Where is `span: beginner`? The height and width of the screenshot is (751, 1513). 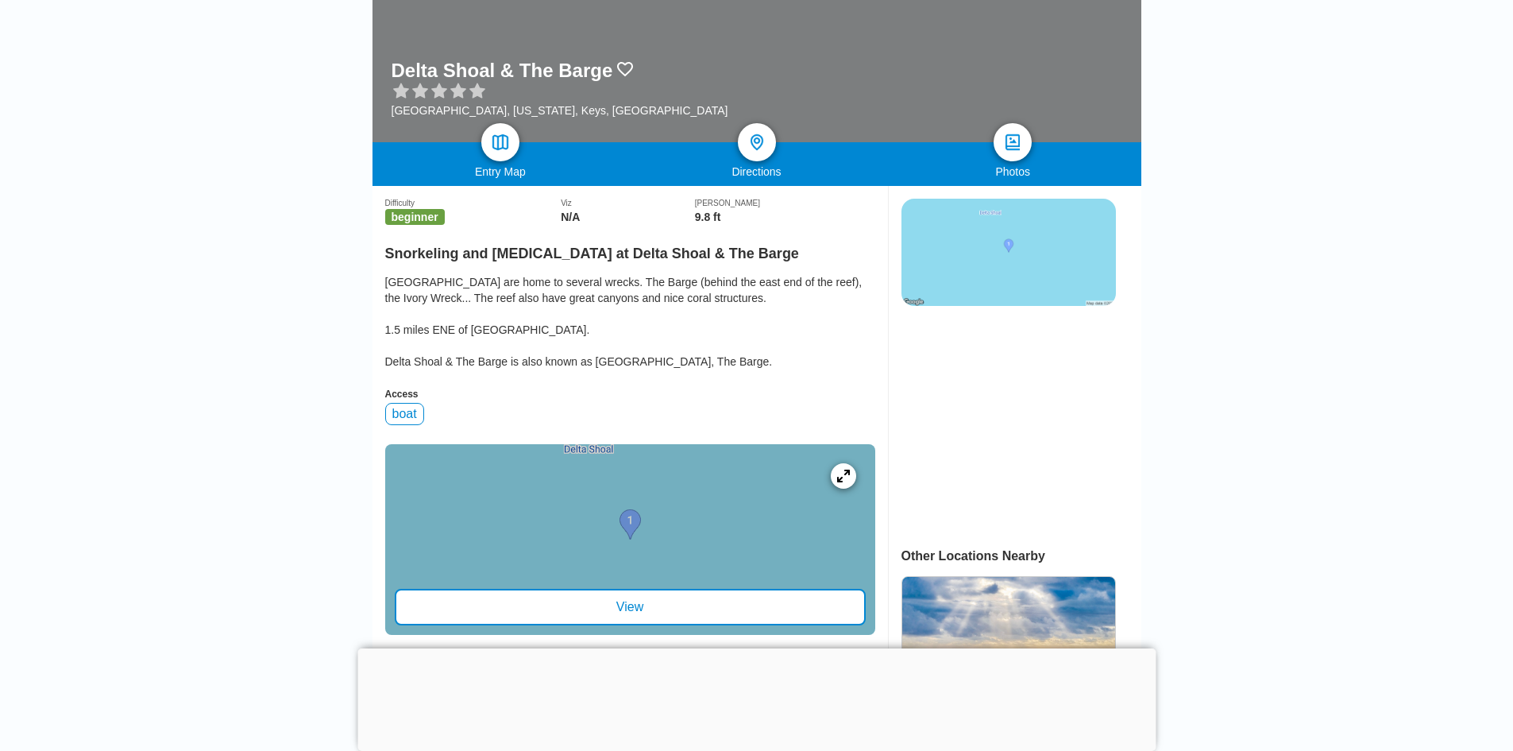
span: beginner is located at coordinates (415, 217).